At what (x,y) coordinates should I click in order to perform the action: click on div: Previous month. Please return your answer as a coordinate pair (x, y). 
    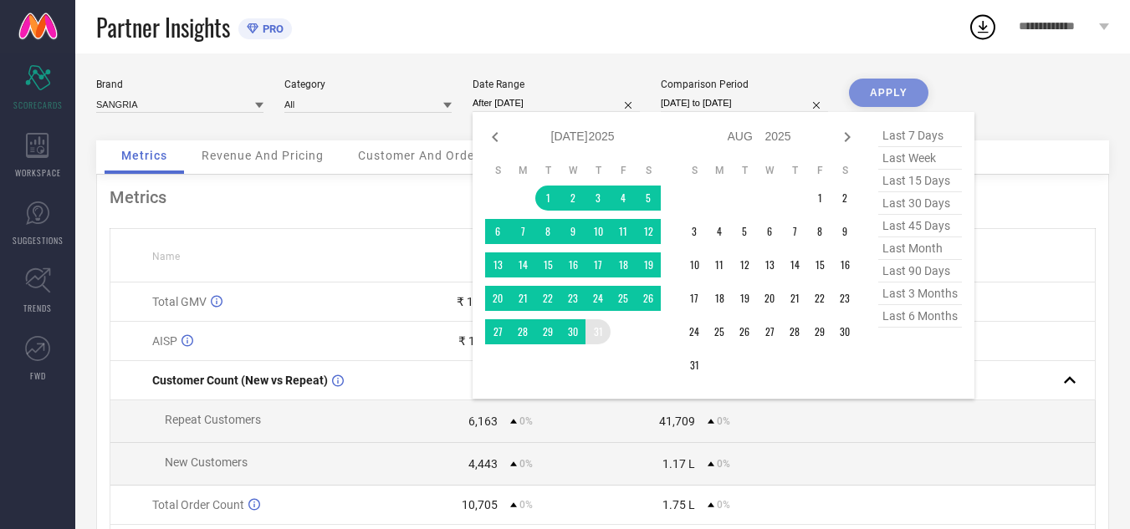
    Looking at the image, I should click on (495, 137).